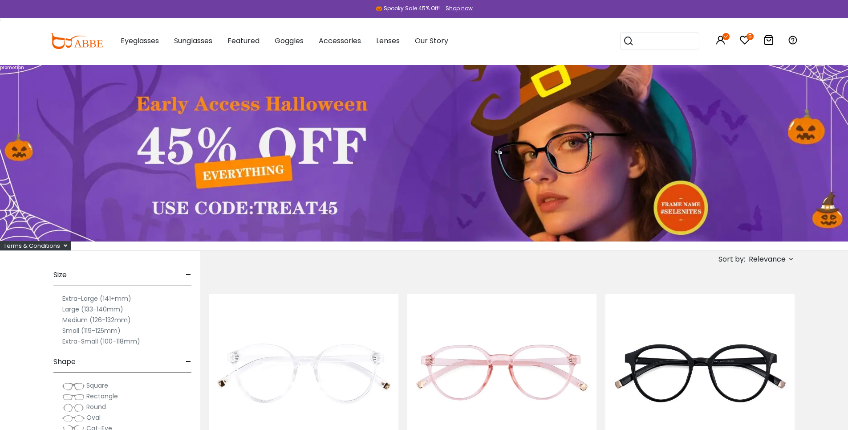 This screenshot has height=430, width=848. What do you see at coordinates (97, 298) in the screenshot?
I see `label: Extra-Large (141+mm)` at bounding box center [97, 298].